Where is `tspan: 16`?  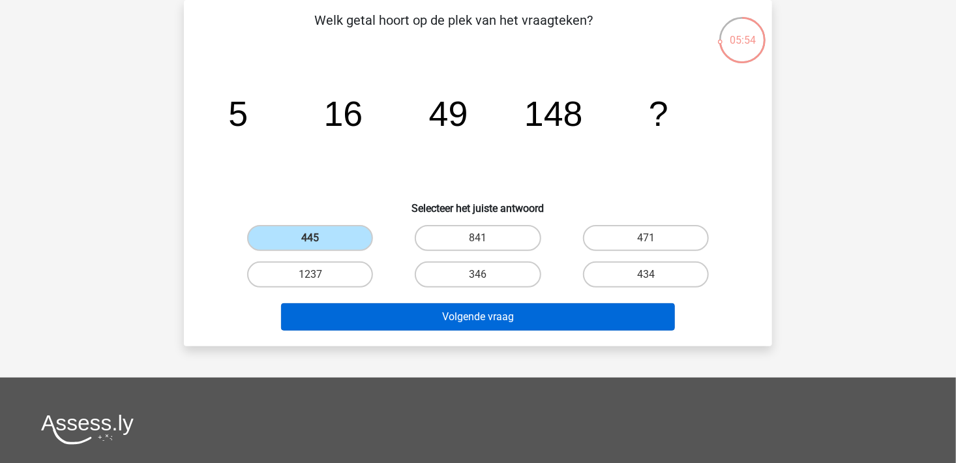
tspan: 16 is located at coordinates (344, 113).